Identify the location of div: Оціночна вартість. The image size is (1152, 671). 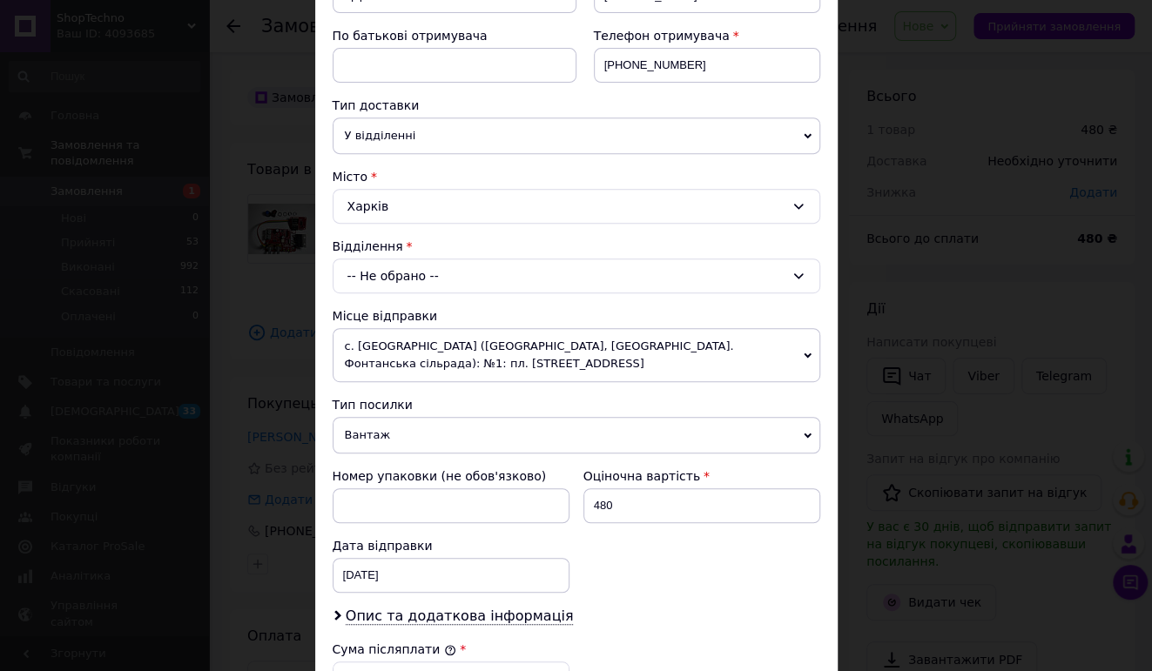
(702, 476).